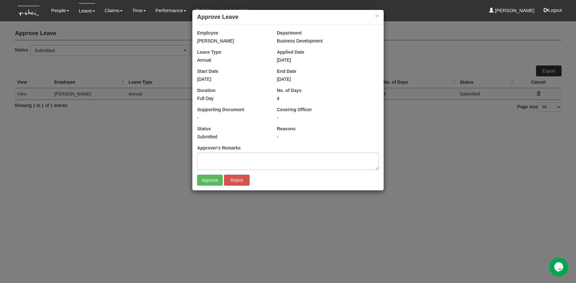 This screenshot has height=283, width=576. What do you see at coordinates (289, 91) in the screenshot?
I see `label: No. of Days` at bounding box center [289, 91].